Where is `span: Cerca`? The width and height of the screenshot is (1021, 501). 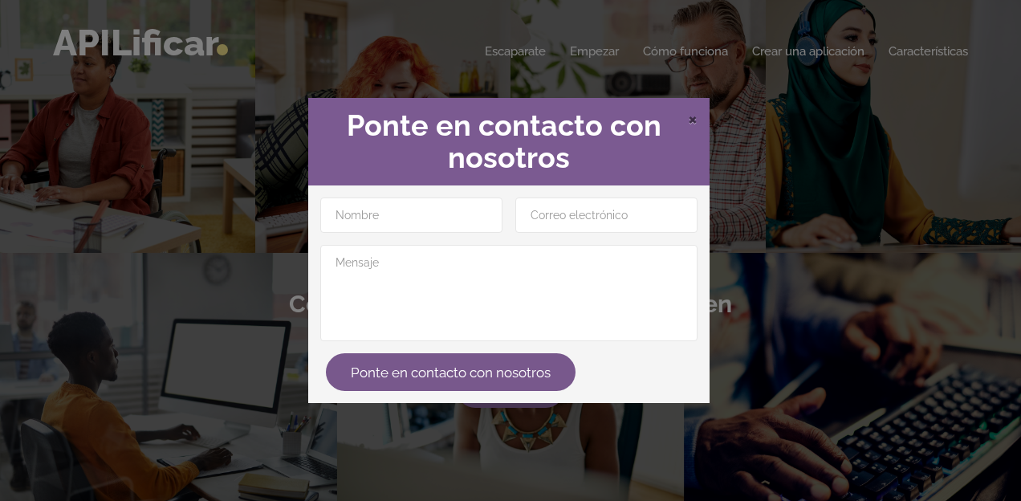
span: Cerca is located at coordinates (693, 118).